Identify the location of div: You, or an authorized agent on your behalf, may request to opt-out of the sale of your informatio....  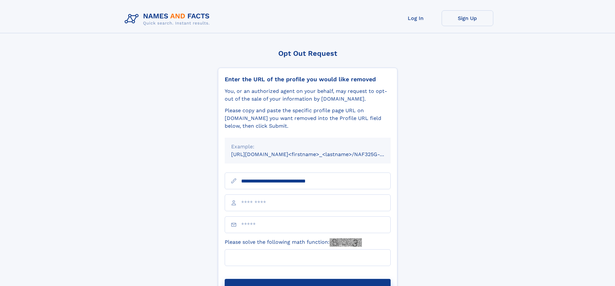
(308, 95).